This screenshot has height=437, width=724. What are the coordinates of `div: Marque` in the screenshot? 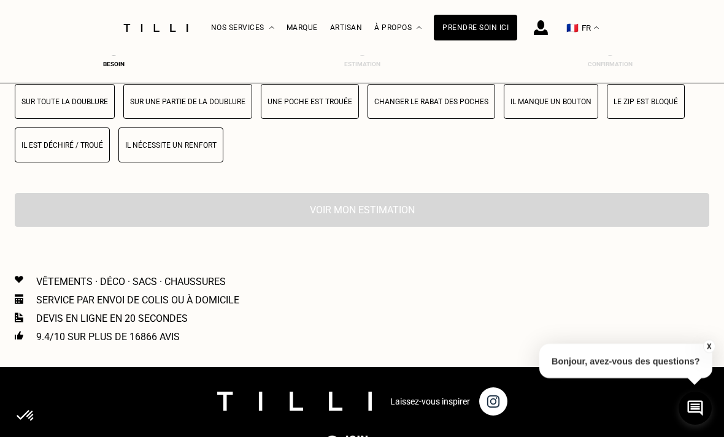 It's located at (302, 28).